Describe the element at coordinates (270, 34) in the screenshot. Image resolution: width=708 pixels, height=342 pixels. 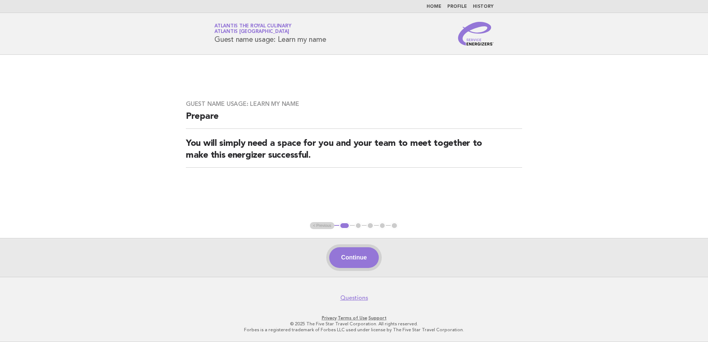
I see `h1: Guest name usage: Learn my name` at that location.